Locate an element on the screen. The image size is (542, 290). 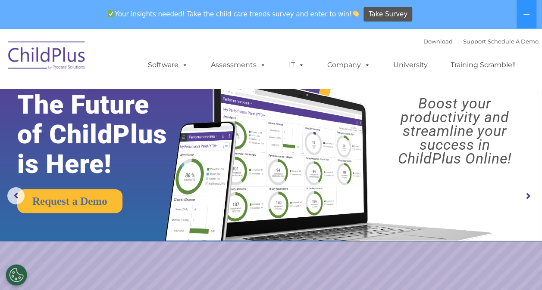
span: Last name is located at coordinates (133, 60).